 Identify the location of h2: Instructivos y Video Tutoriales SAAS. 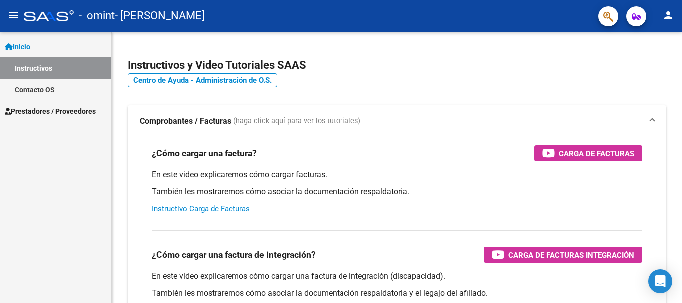
(397, 65).